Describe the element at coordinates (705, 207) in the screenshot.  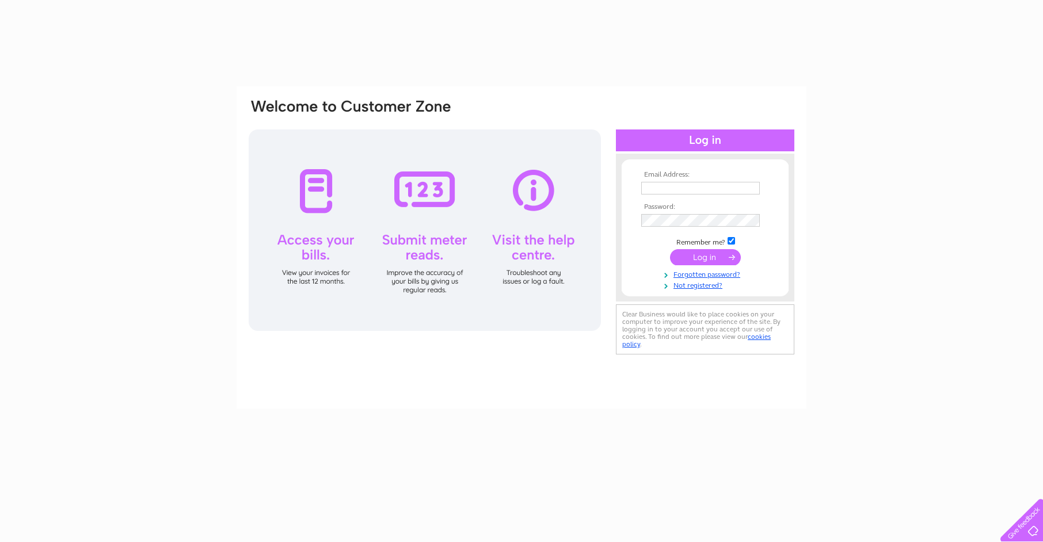
I see `th: Password:` at that location.